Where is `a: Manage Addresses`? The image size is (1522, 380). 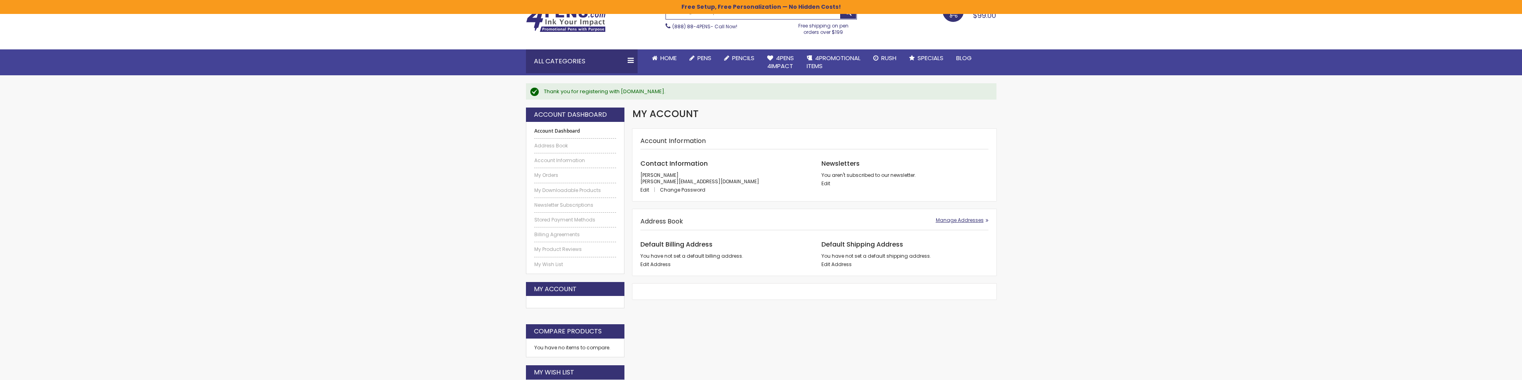 a: Manage Addresses is located at coordinates (962, 220).